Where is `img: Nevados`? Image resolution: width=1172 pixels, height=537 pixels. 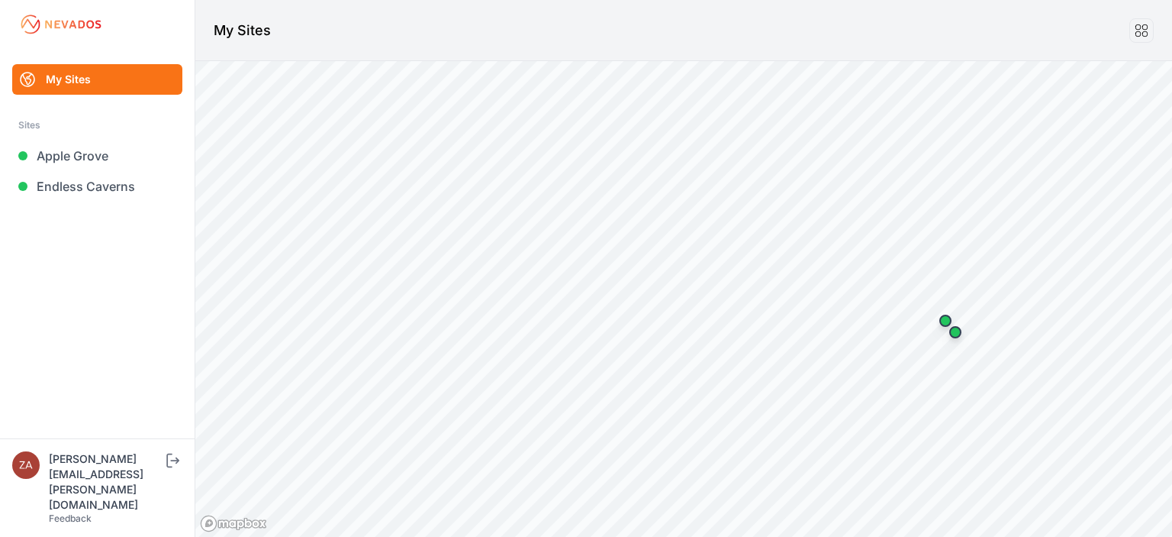 img: Nevados is located at coordinates (61, 24).